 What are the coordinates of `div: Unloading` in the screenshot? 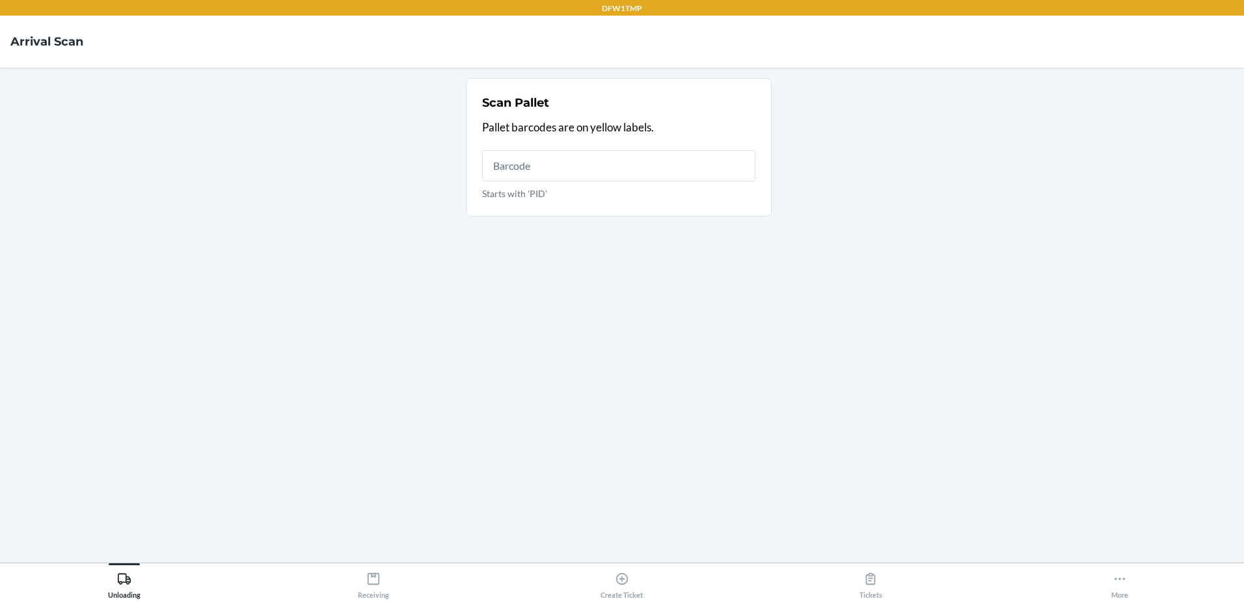 It's located at (124, 583).